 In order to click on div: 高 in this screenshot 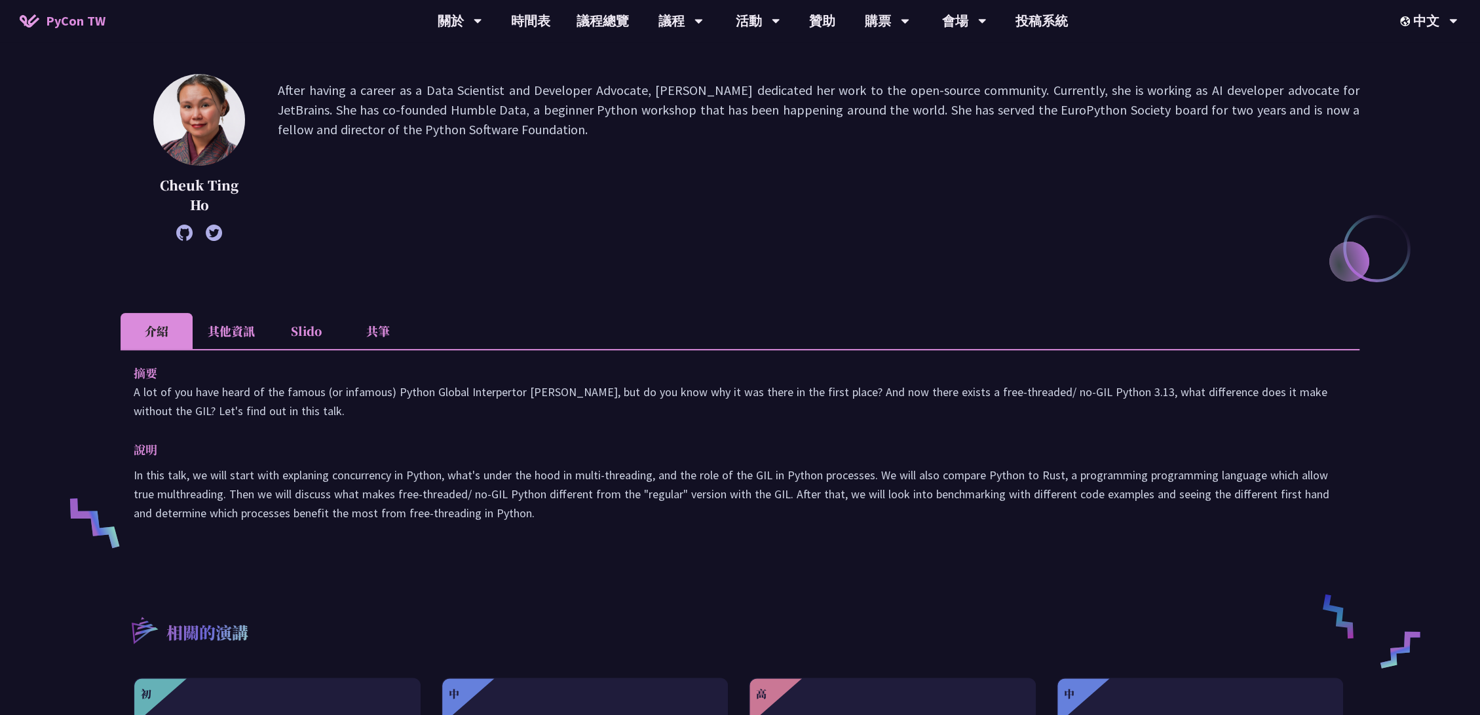, I will do `click(761, 694)`.